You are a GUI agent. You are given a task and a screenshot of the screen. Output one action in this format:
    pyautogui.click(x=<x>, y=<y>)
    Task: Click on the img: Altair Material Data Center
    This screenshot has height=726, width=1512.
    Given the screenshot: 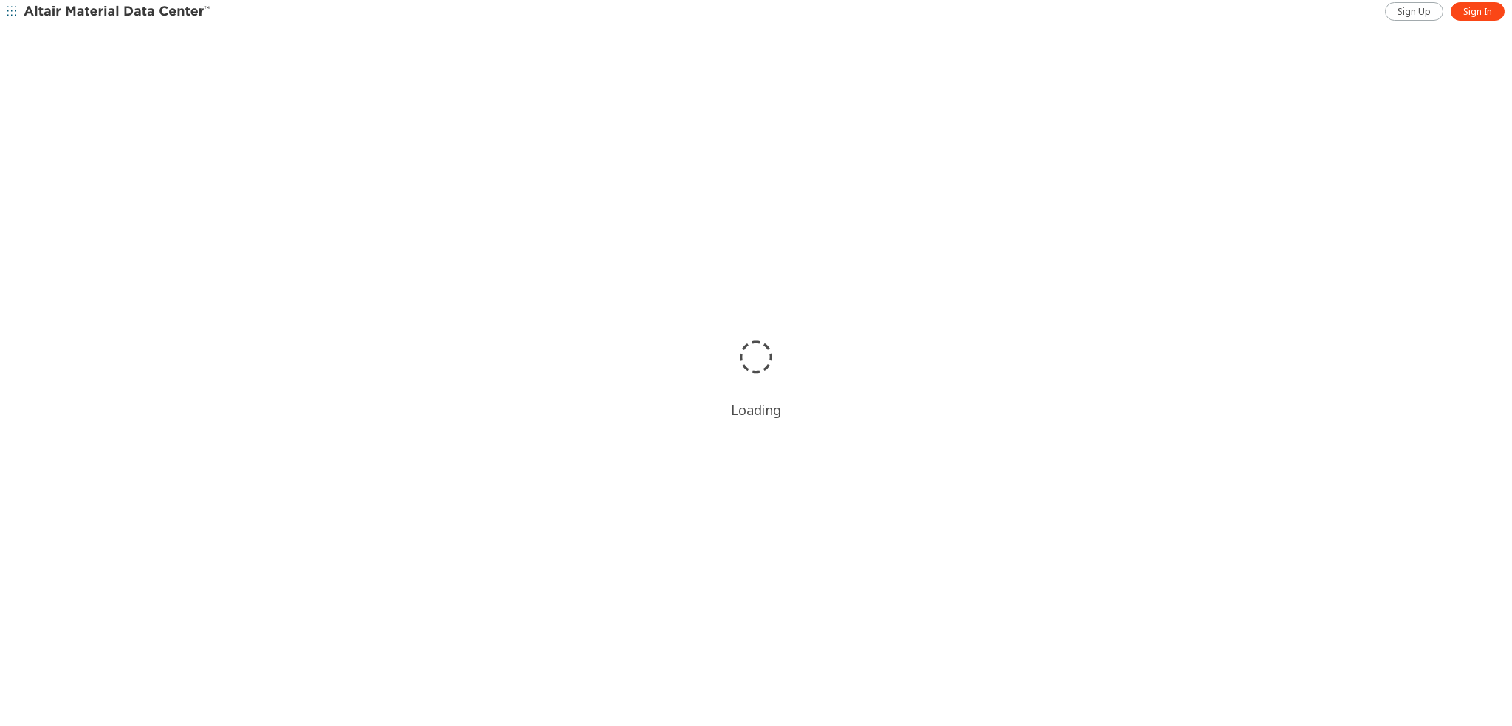 What is the action you would take?
    pyautogui.click(x=117, y=12)
    